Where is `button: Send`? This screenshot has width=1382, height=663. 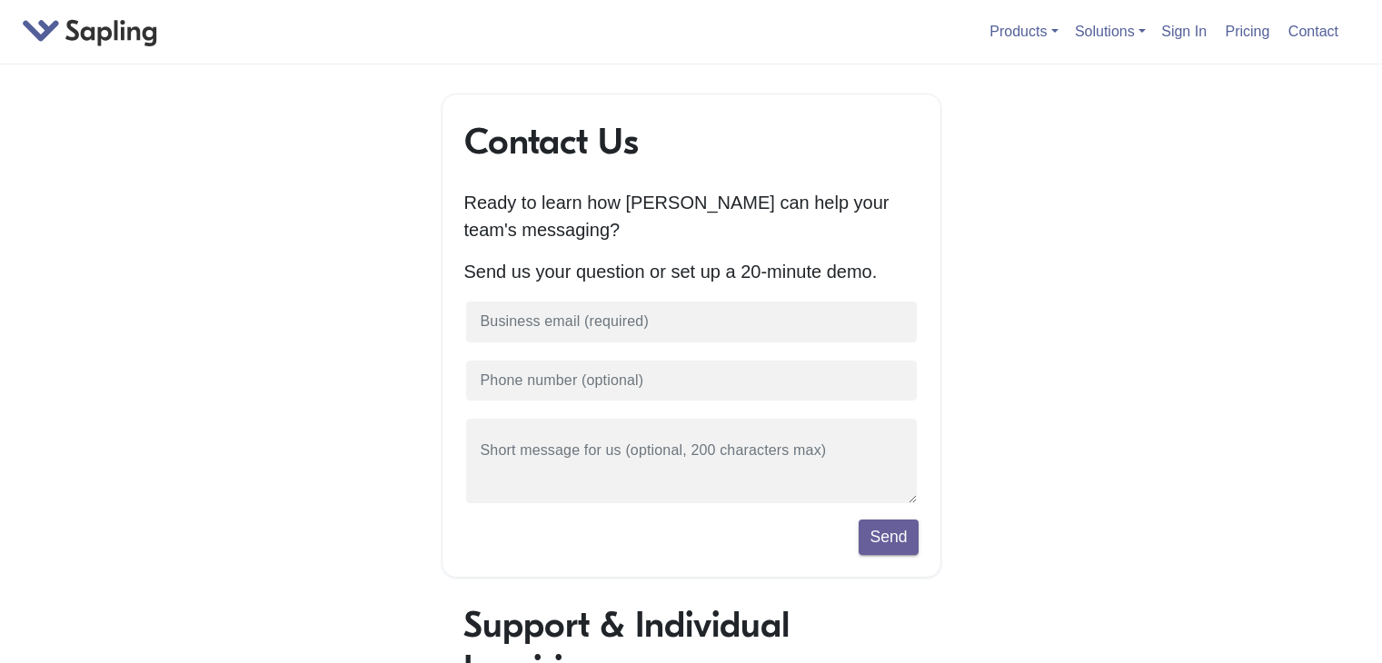
button: Send is located at coordinates (888, 537).